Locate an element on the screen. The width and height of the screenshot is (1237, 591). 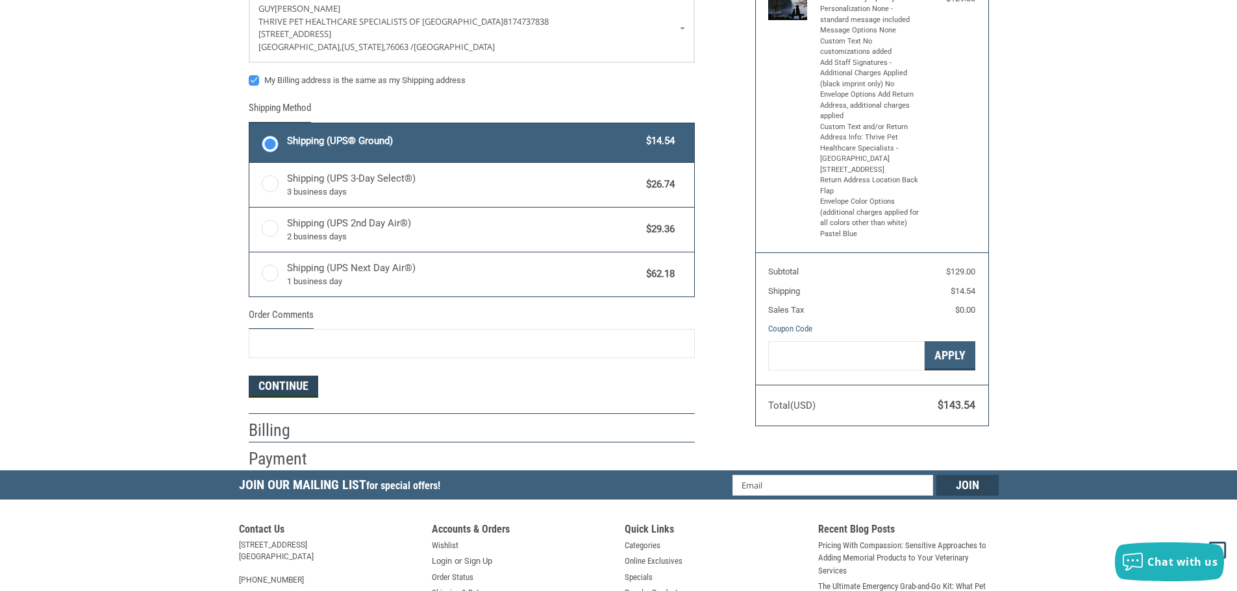
span: 8174737838 is located at coordinates (526, 21).